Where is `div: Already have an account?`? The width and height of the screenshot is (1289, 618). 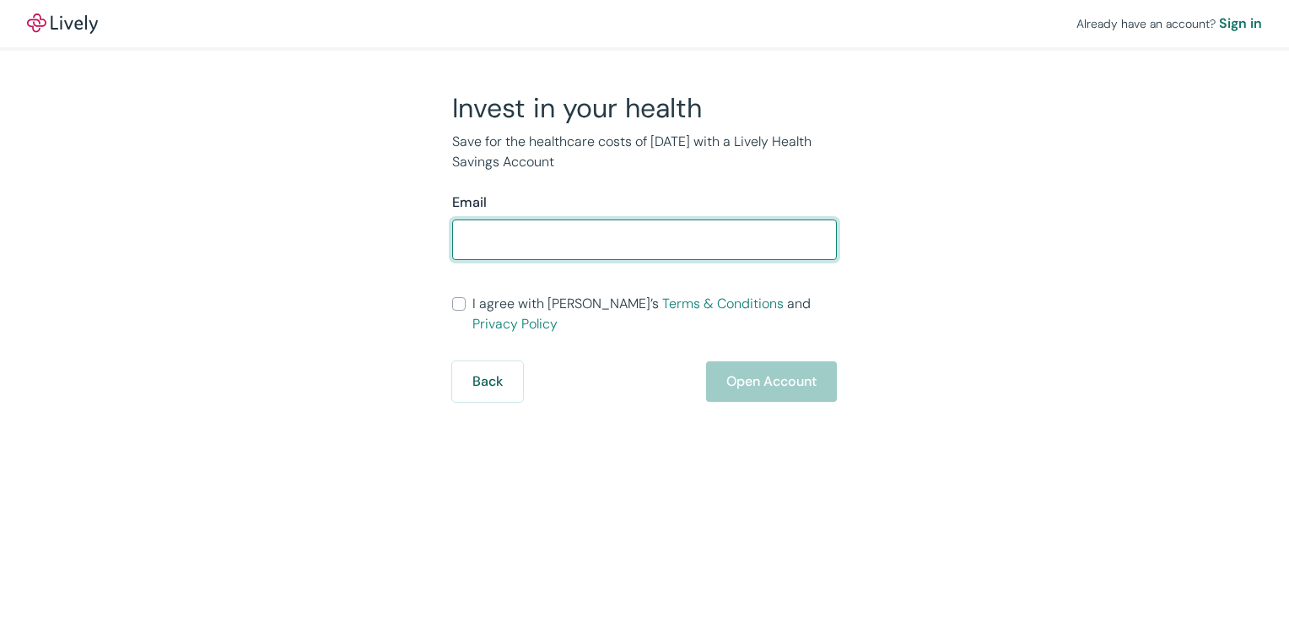 div: Already have an account? is located at coordinates (1169, 24).